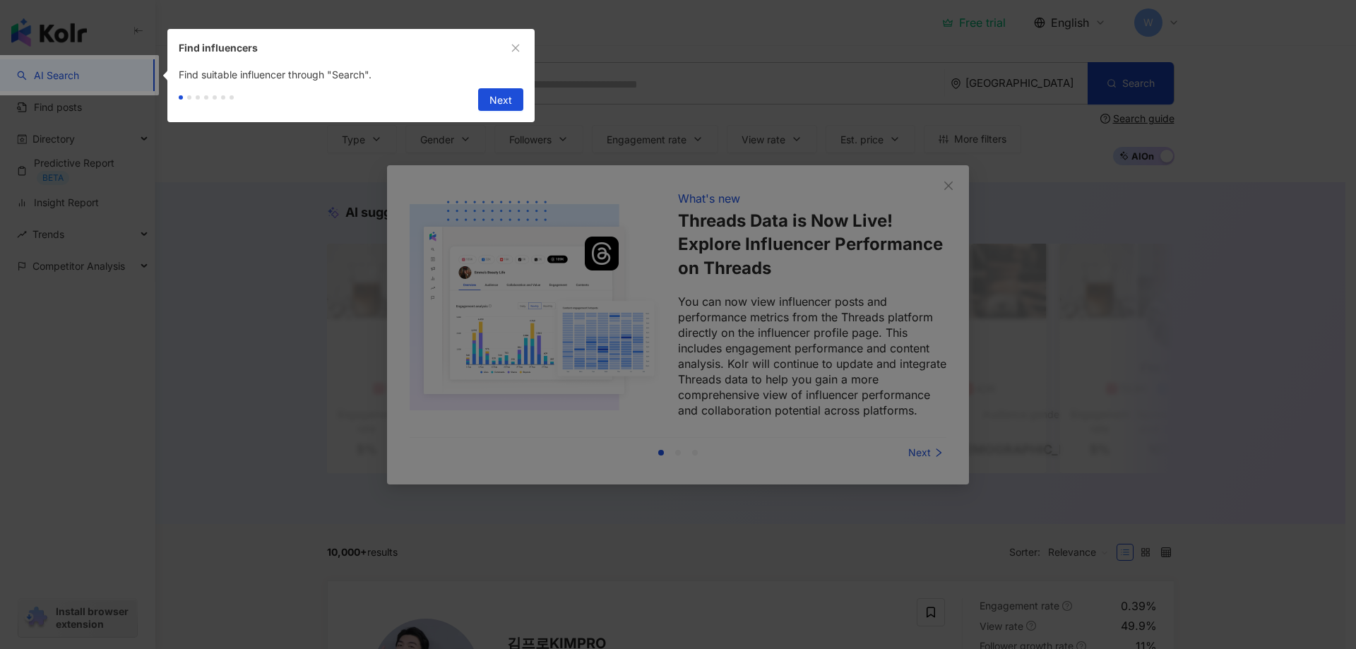 The image size is (1356, 649). Describe the element at coordinates (516, 48) in the screenshot. I see `button: close` at that location.